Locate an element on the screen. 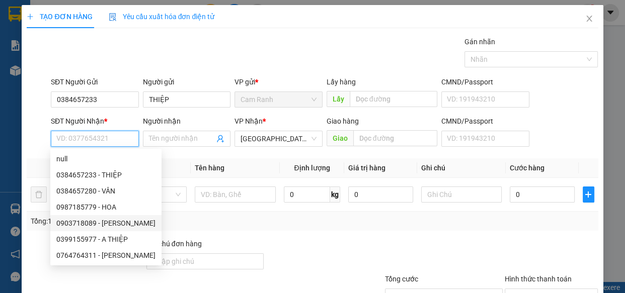 Image resolution: width=625 pixels, height=293 pixels. span: kg is located at coordinates (335, 195).